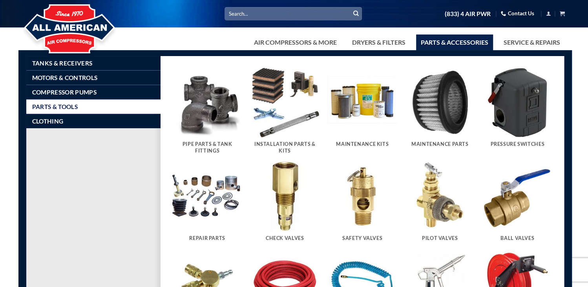  Describe the element at coordinates (467, 14) in the screenshot. I see `a: (833) 4 AIR PWR` at that location.